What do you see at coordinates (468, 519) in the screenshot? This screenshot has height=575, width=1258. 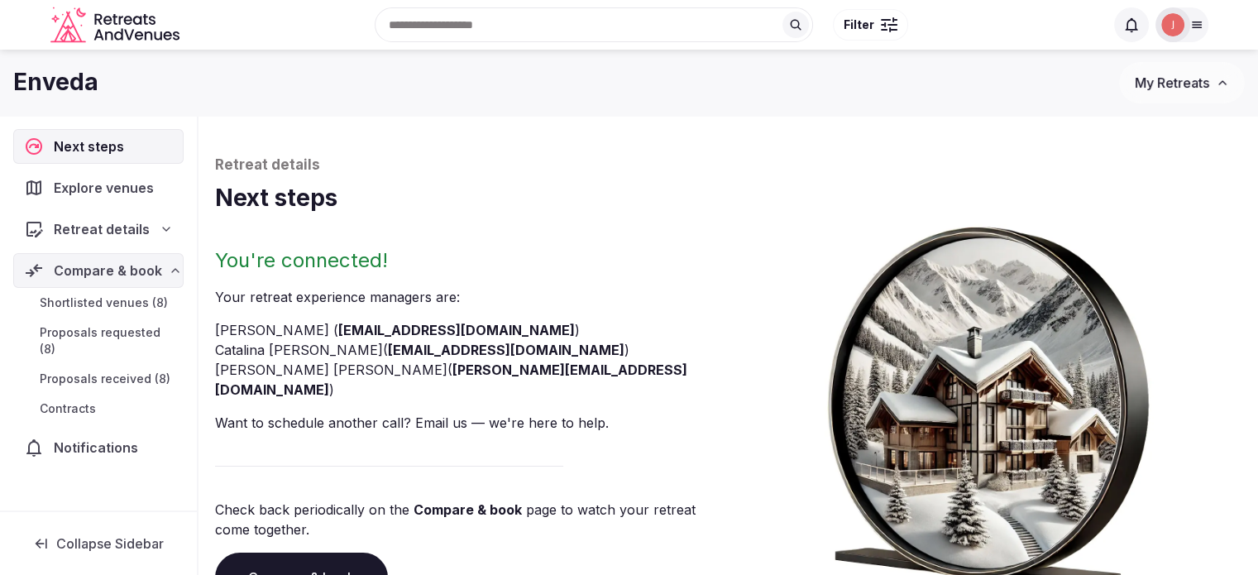 I see `p: Check back periodically on the page to watch your retreat come together.` at bounding box center [468, 519].